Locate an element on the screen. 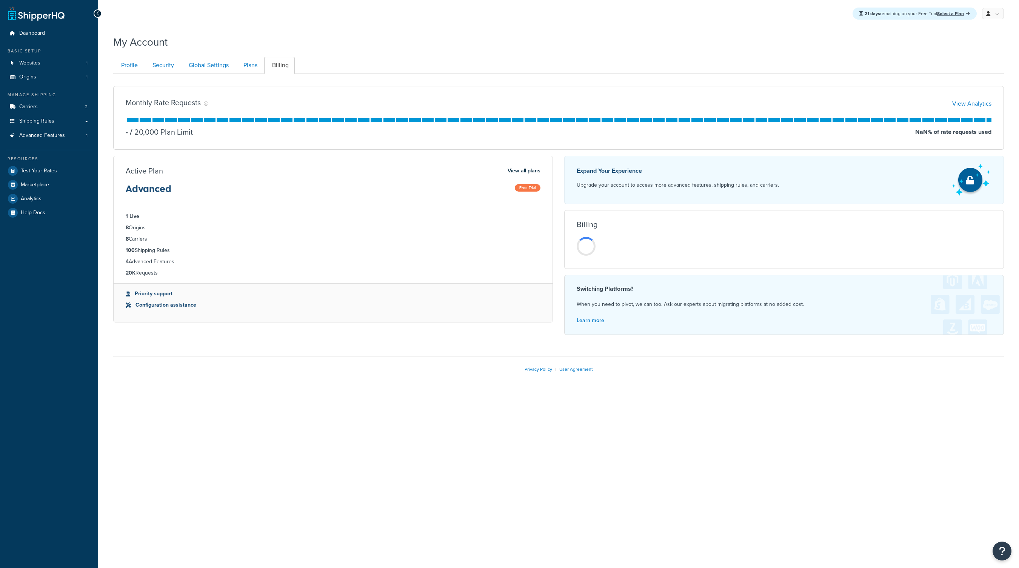 This screenshot has height=568, width=1019. a: View Analytics is located at coordinates (972, 103).